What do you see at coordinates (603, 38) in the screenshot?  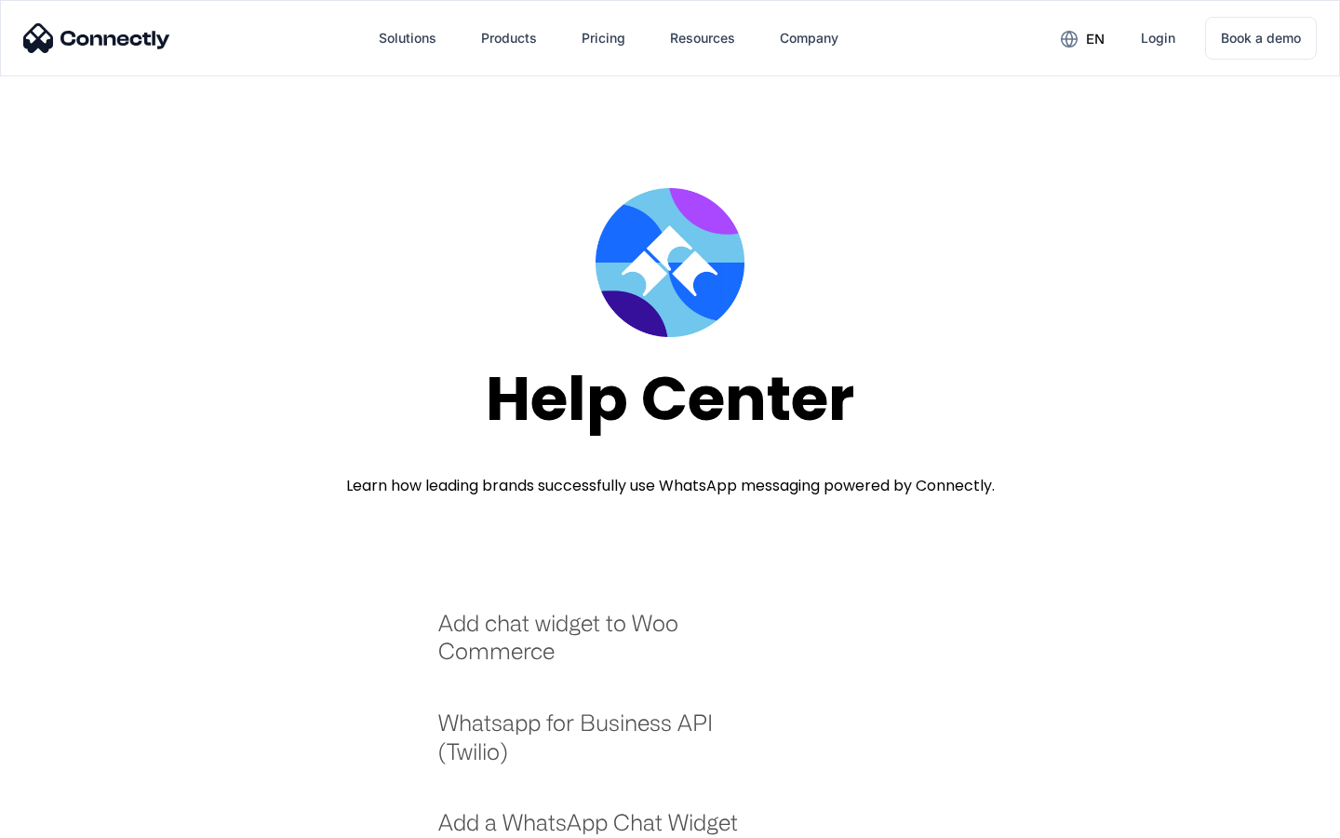 I see `a: Pricing` at bounding box center [603, 38].